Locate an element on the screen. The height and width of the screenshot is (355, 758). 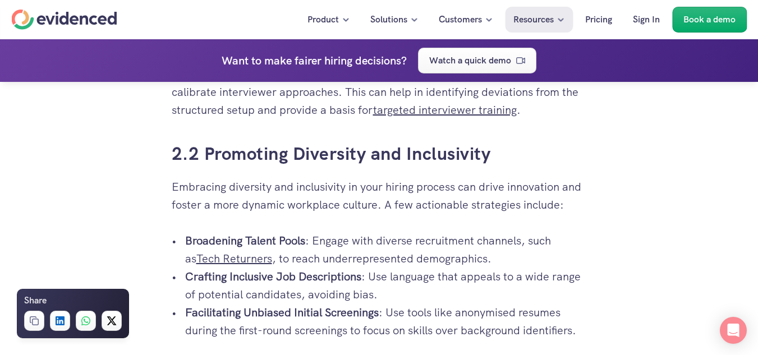
a: Book a demo is located at coordinates (709, 20).